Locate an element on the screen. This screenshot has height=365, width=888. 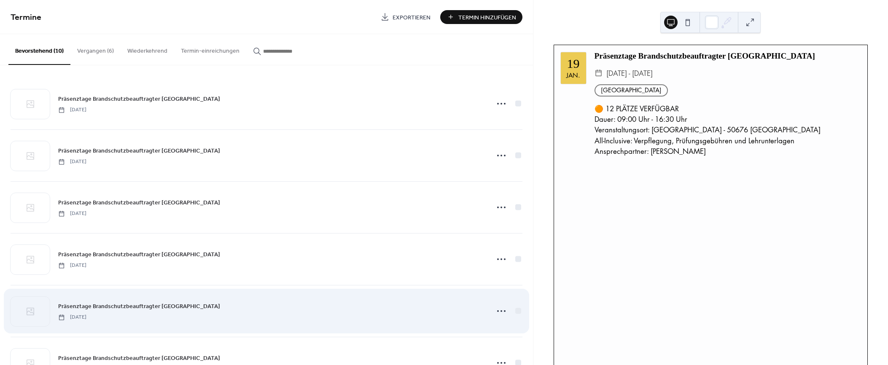
button: Vergangen (6) is located at coordinates (95, 49).